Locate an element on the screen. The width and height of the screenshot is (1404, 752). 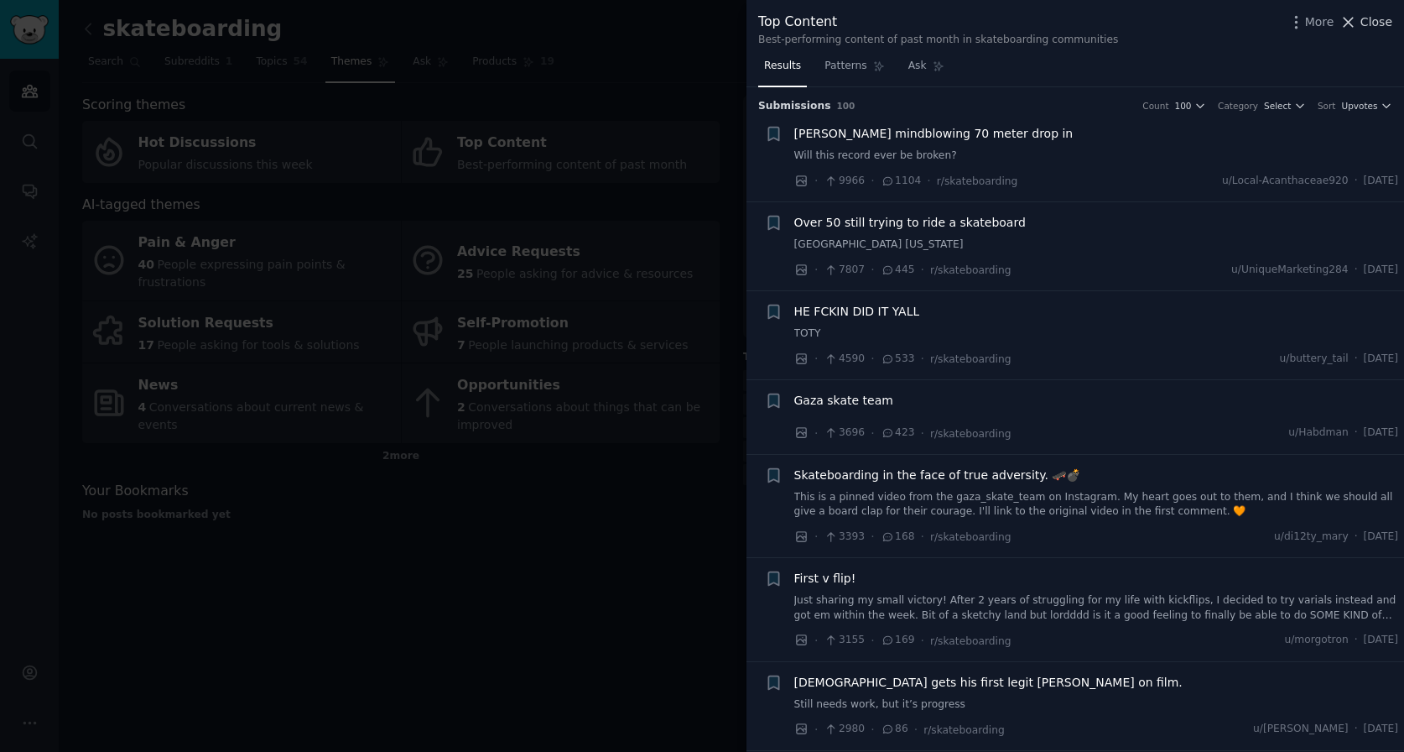
span: 533 is located at coordinates (897, 359).